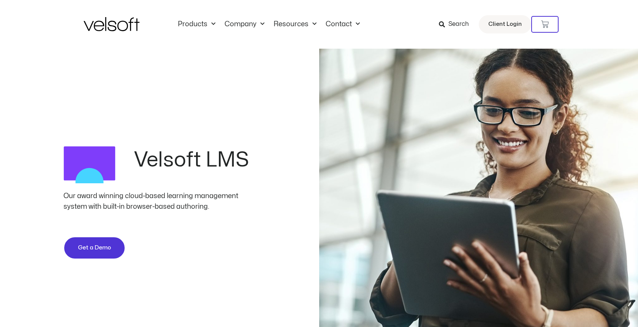  What do you see at coordinates (505, 24) in the screenshot?
I see `span: Client Login` at bounding box center [505, 24].